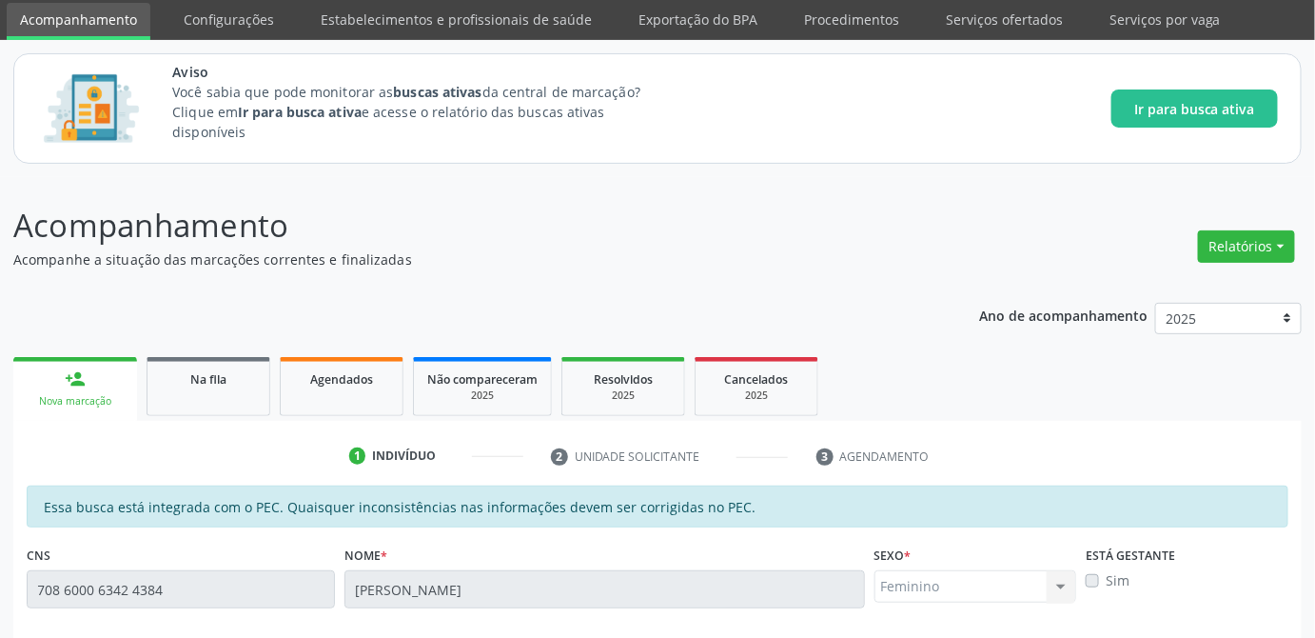 The image size is (1315, 638). I want to click on div: Nova marcação, so click(75, 401).